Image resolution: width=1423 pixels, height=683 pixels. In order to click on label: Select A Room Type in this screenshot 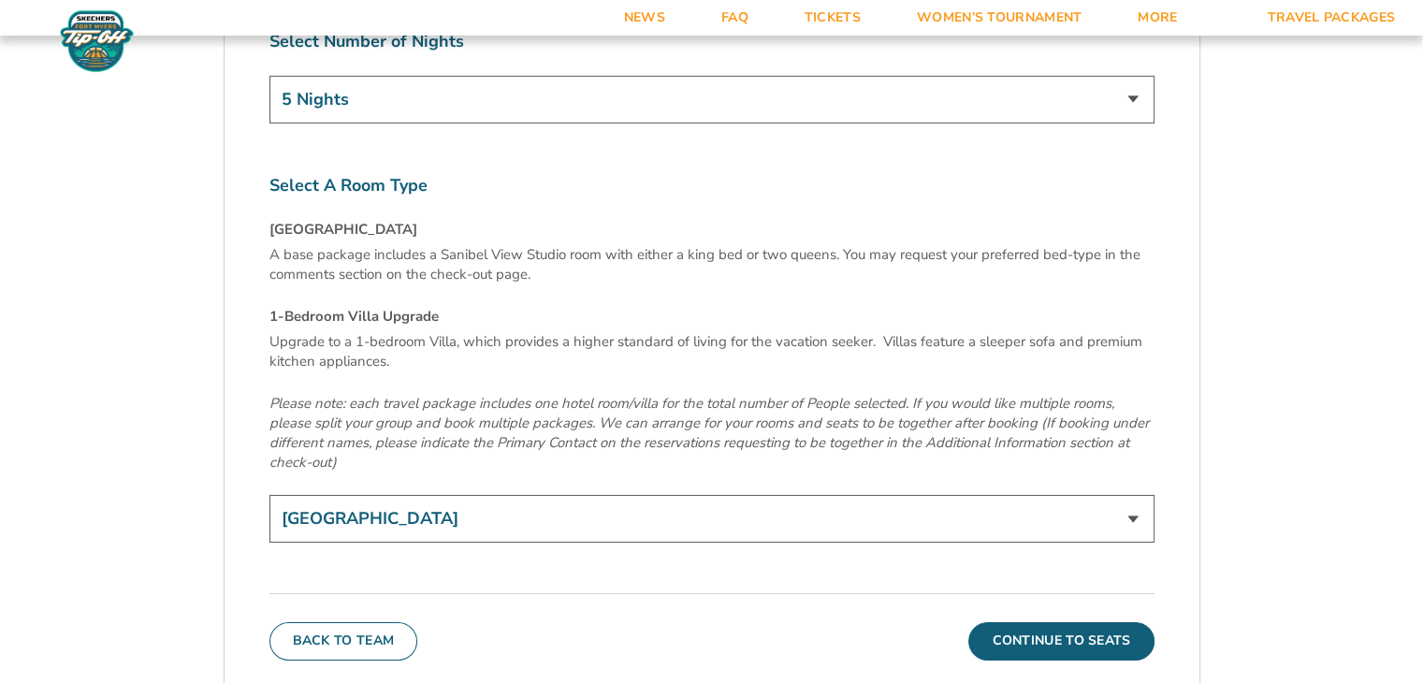, I will do `click(712, 185)`.